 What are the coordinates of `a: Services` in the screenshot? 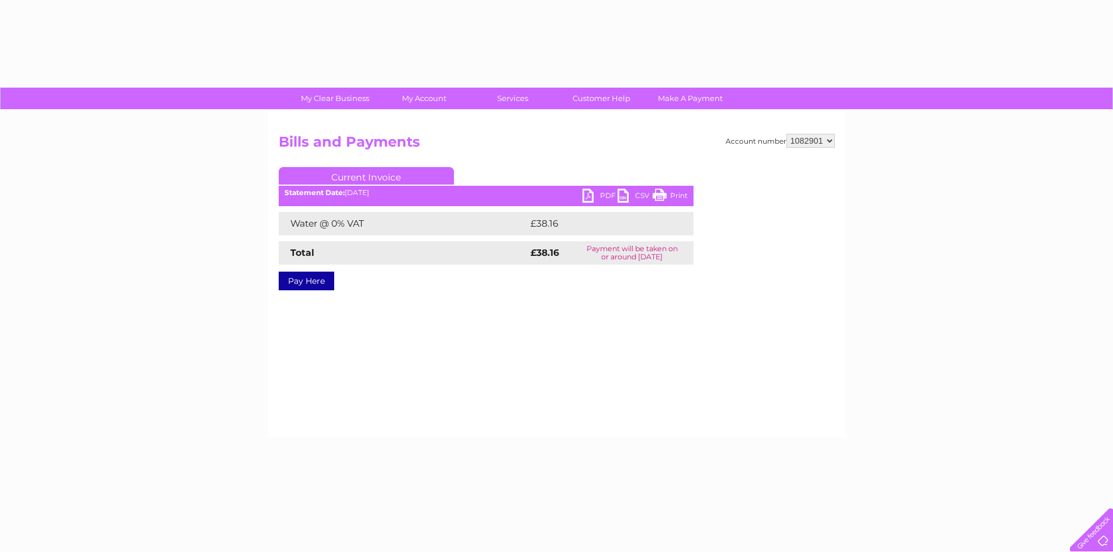 It's located at (512, 98).